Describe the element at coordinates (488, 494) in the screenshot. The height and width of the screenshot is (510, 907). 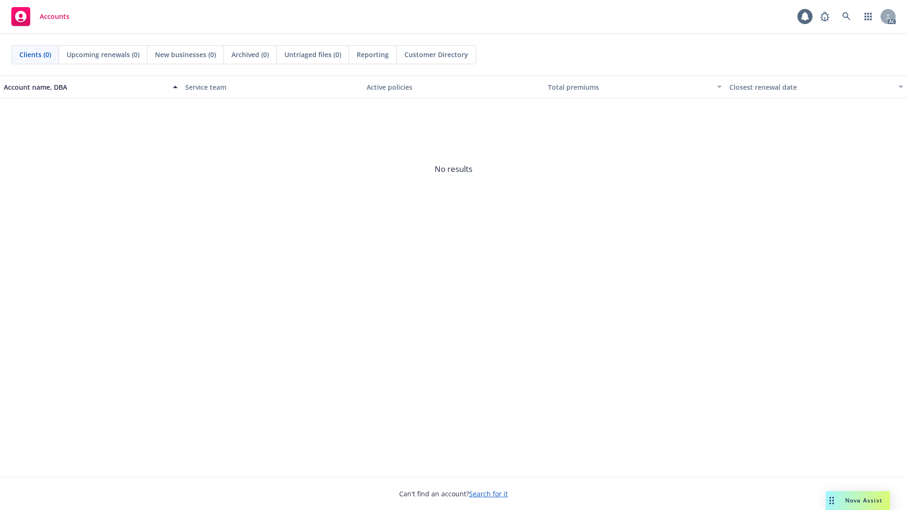
I see `a: Search for it` at that location.